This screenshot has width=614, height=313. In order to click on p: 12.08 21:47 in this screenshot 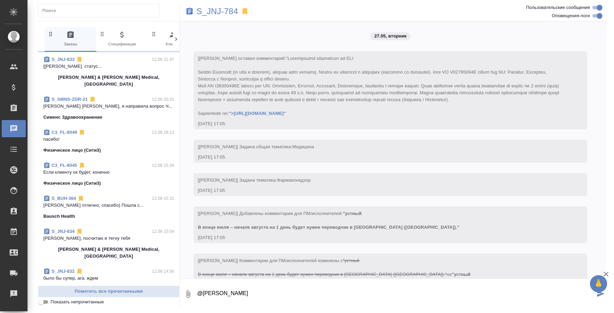, I will do `click(163, 59)`.